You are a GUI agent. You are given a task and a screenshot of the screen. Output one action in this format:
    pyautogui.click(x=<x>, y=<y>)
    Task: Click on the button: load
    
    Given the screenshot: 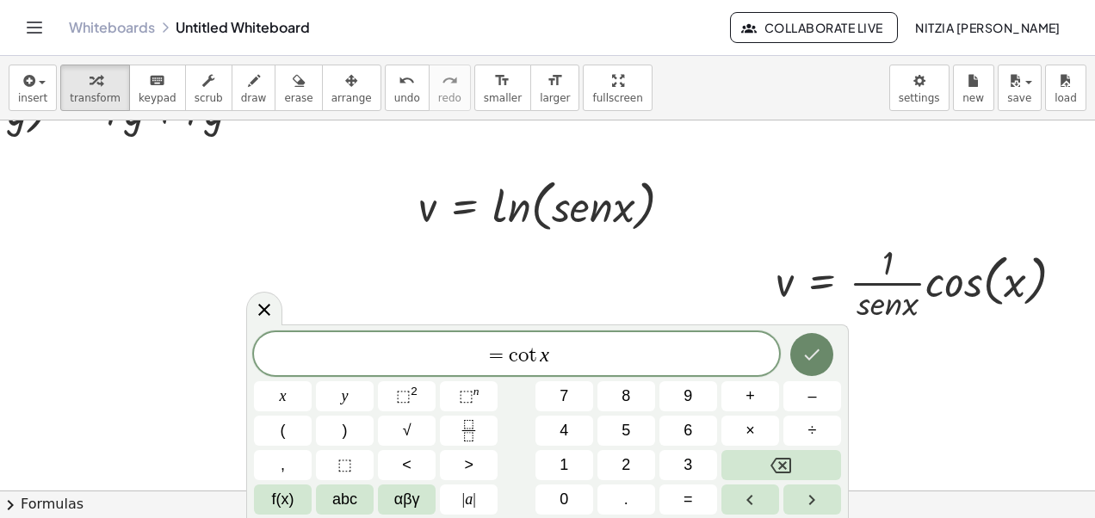 What is the action you would take?
    pyautogui.click(x=1066, y=88)
    